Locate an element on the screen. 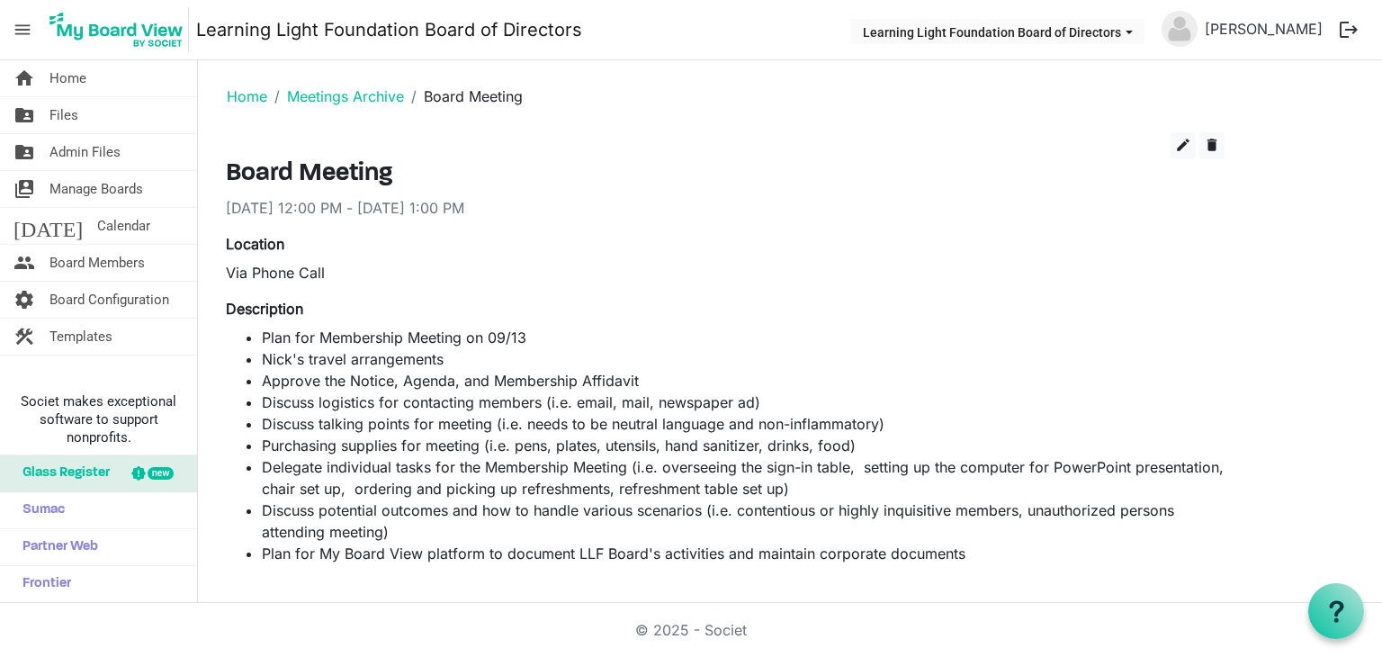 This screenshot has height=657, width=1382. span: Board Members is located at coordinates (97, 263).